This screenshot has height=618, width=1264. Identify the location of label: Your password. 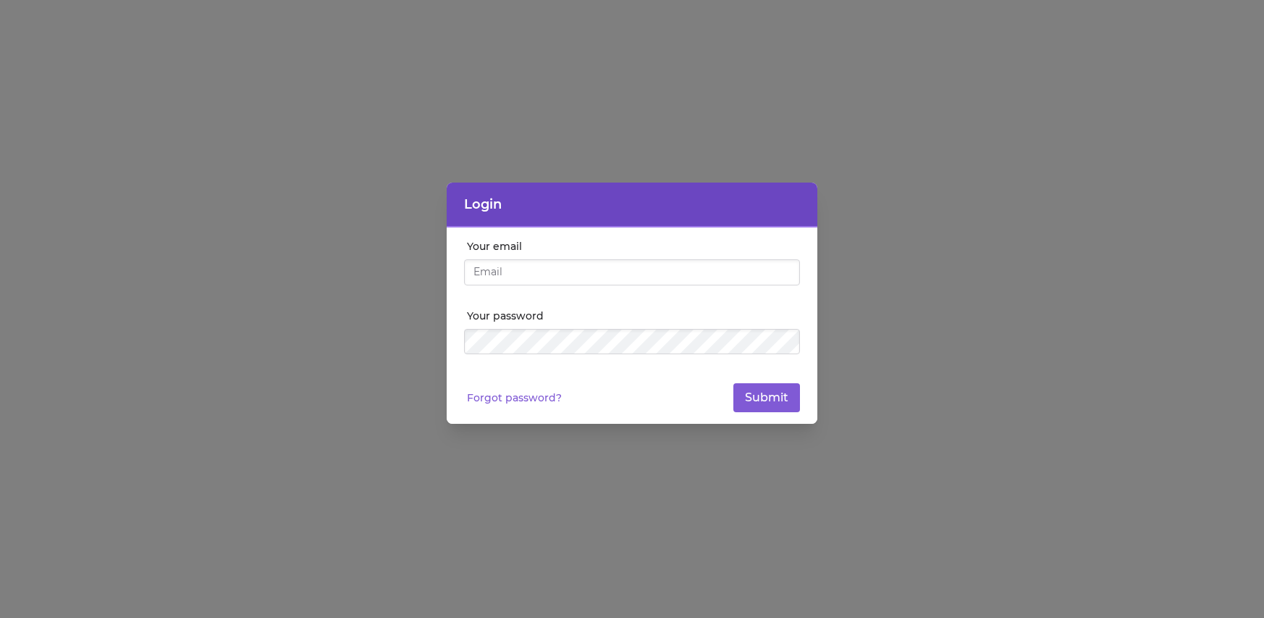
(633, 316).